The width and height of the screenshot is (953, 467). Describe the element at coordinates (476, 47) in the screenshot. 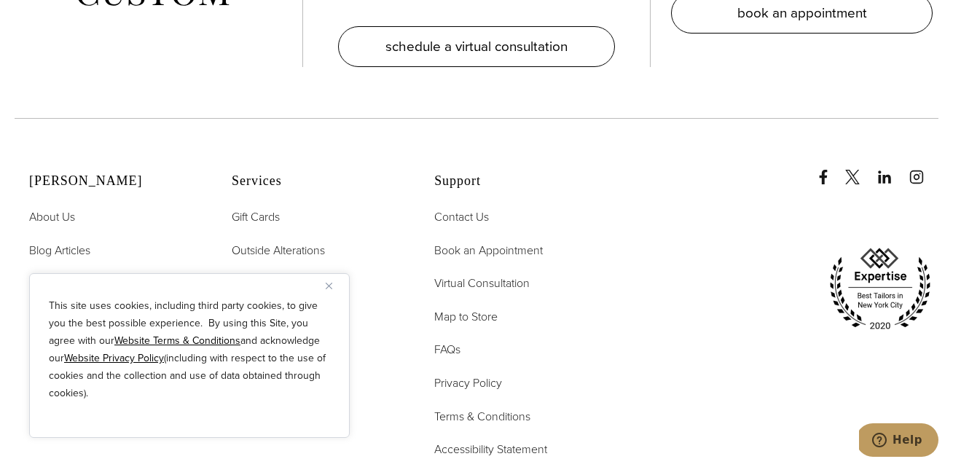

I see `a: schedule a virtual consultation` at that location.